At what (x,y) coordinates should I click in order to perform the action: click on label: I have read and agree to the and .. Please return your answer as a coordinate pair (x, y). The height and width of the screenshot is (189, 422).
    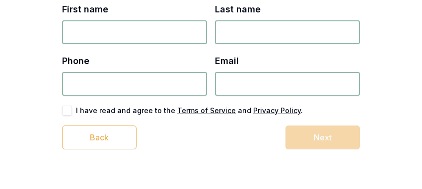
    Looking at the image, I should click on (189, 111).